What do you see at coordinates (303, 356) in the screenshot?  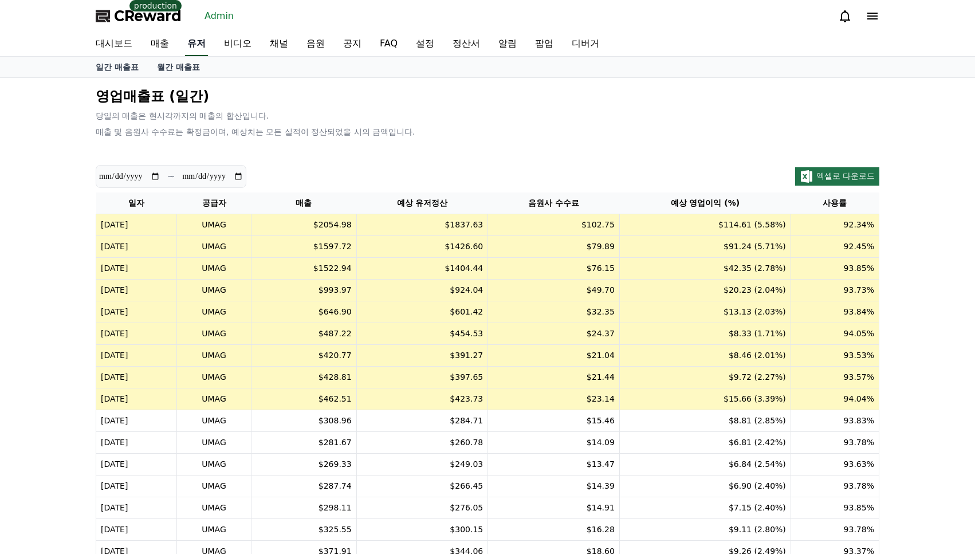 I see `td: $420.77` at bounding box center [303, 356].